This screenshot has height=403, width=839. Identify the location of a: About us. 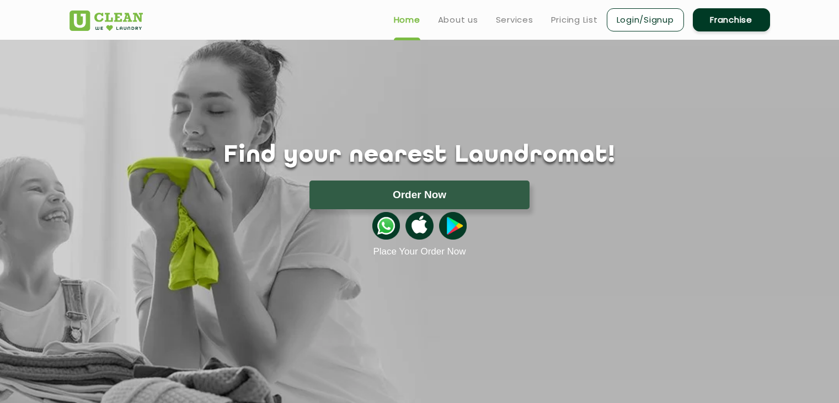
(458, 20).